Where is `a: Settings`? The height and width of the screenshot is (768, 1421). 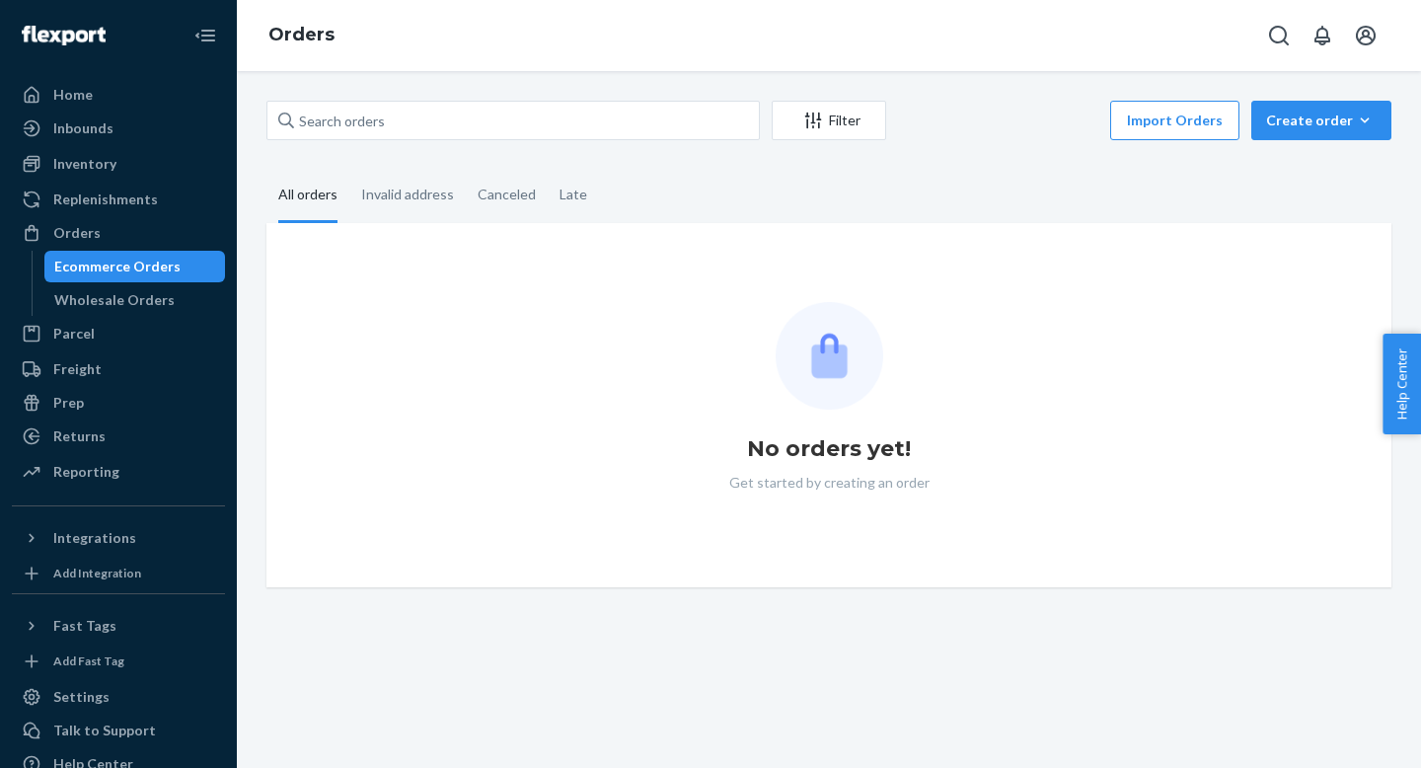
a: Settings is located at coordinates (118, 697).